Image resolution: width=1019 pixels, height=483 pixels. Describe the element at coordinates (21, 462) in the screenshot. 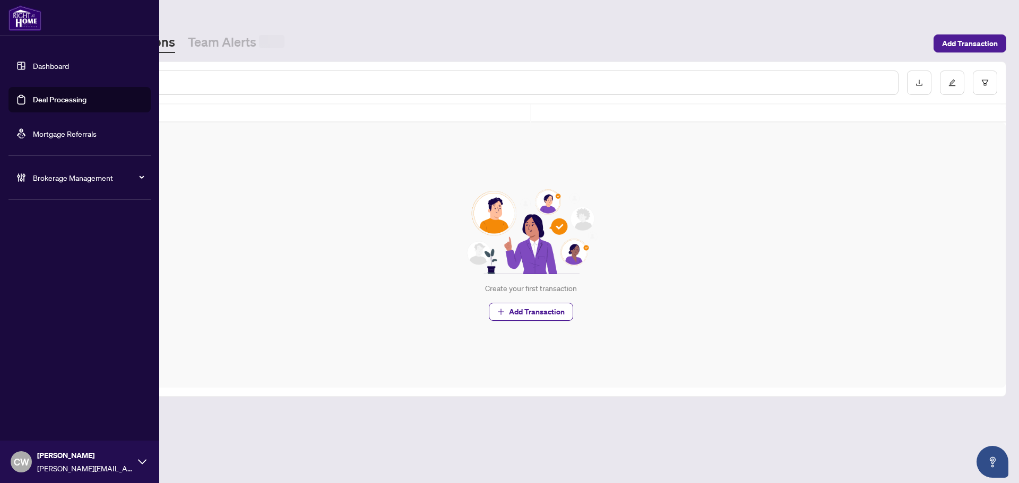

I see `span: CW` at that location.